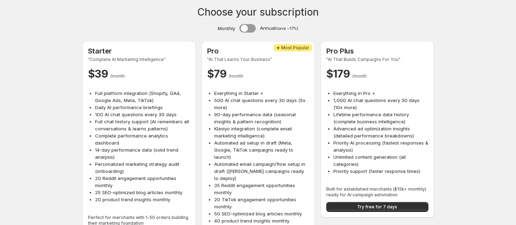 The height and width of the screenshot is (225, 516). I want to click on h2: Pro Plus, so click(377, 51).